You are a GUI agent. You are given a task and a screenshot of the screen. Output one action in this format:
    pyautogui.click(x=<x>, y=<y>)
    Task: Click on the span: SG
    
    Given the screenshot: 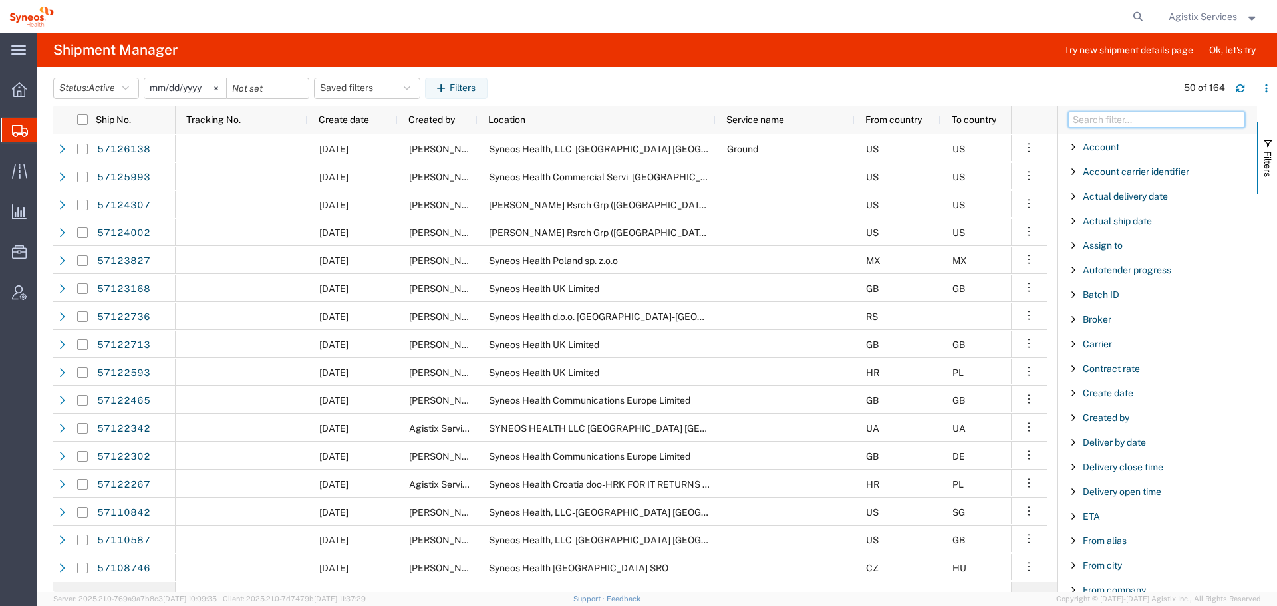 What is the action you would take?
    pyautogui.click(x=959, y=512)
    